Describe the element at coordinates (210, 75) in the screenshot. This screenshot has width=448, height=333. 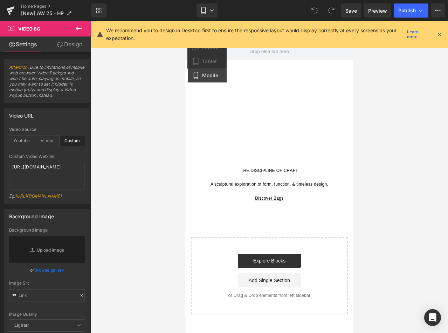
I see `span: Mobile` at that location.